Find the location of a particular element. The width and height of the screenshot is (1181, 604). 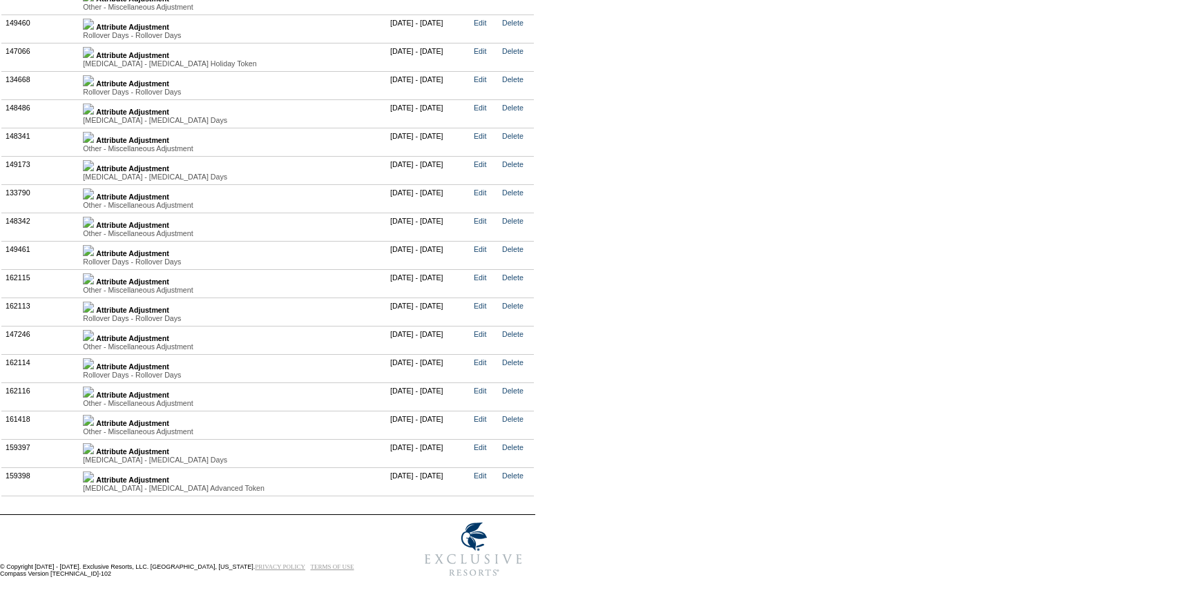

img: Exclusive Resorts is located at coordinates (473, 550).